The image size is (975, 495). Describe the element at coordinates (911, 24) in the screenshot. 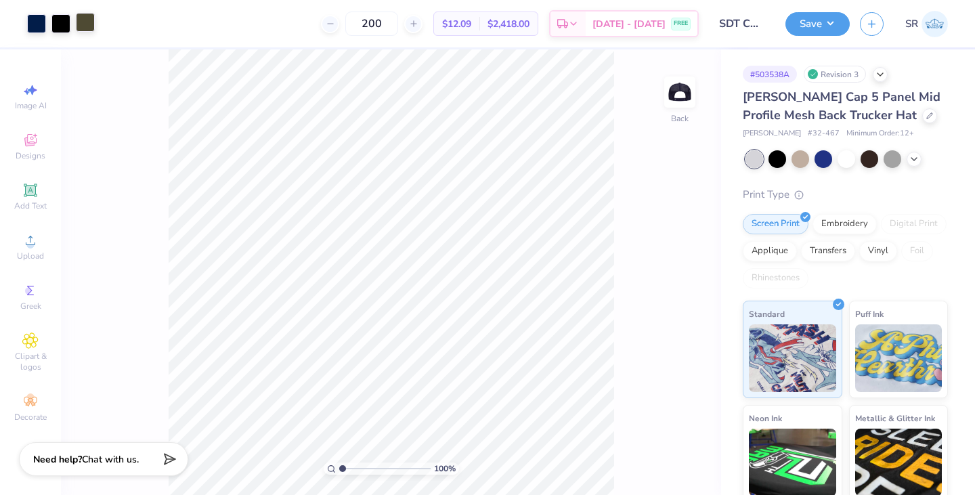

I see `span: SR` at that location.